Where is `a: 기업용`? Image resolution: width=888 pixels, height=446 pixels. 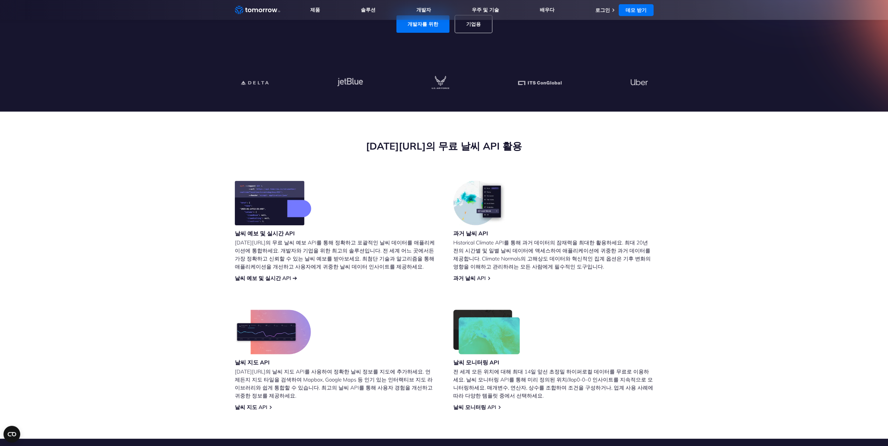 a: 기업용 is located at coordinates (473, 24).